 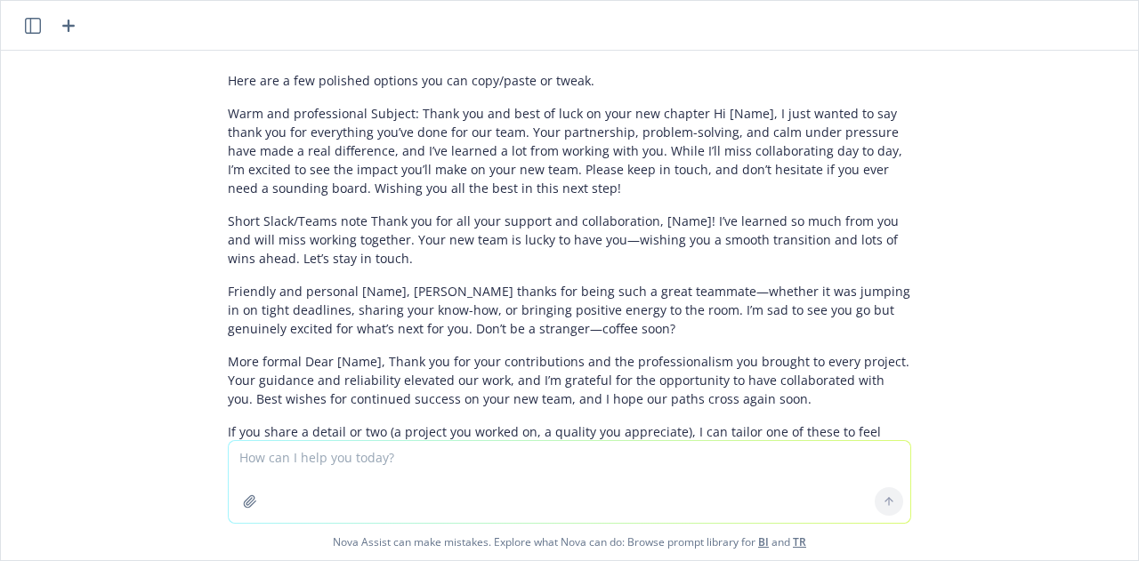 What do you see at coordinates (570, 80) in the screenshot?
I see `p: Here are a few polished options you can copy/paste or tweak.` at bounding box center [570, 80].